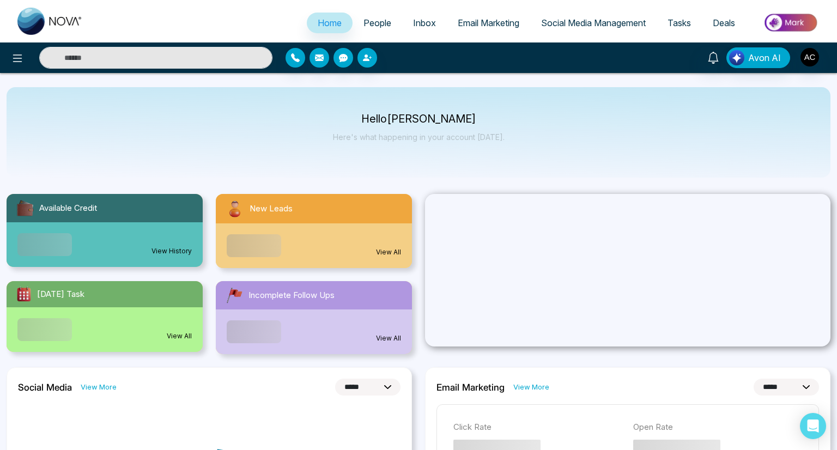 This screenshot has width=837, height=450. What do you see at coordinates (50, 21) in the screenshot?
I see `img: Nova CRM Logo` at bounding box center [50, 21].